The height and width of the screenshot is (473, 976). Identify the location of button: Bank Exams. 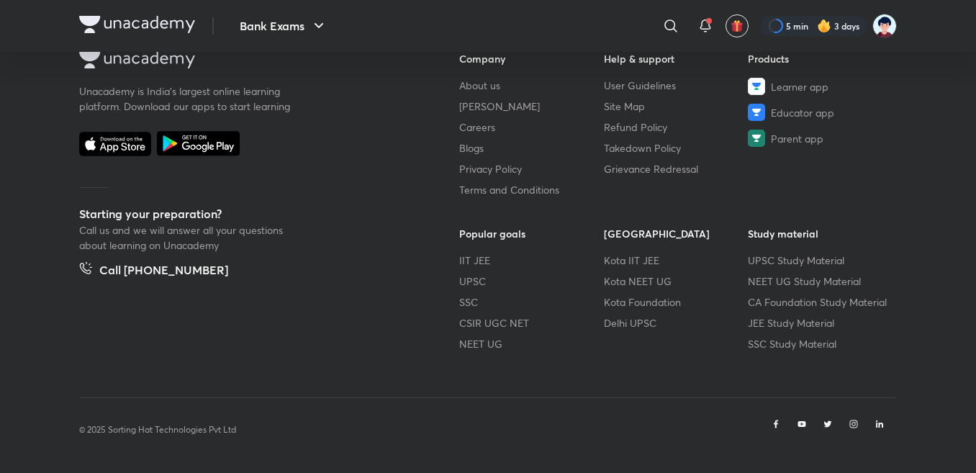
(284, 26).